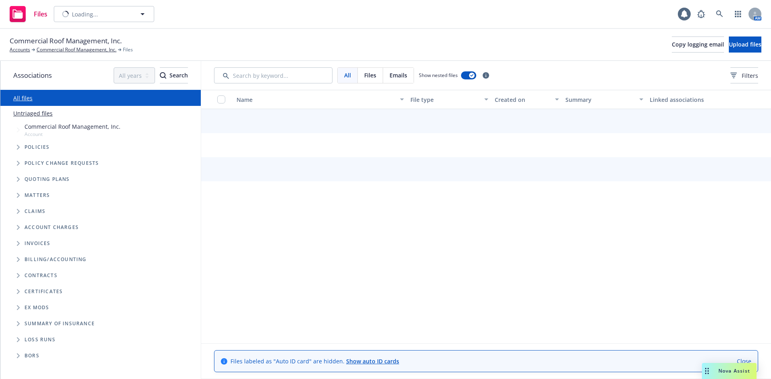 This screenshot has height=379, width=771. What do you see at coordinates (40, 340) in the screenshot?
I see `span: Loss Runs` at bounding box center [40, 340].